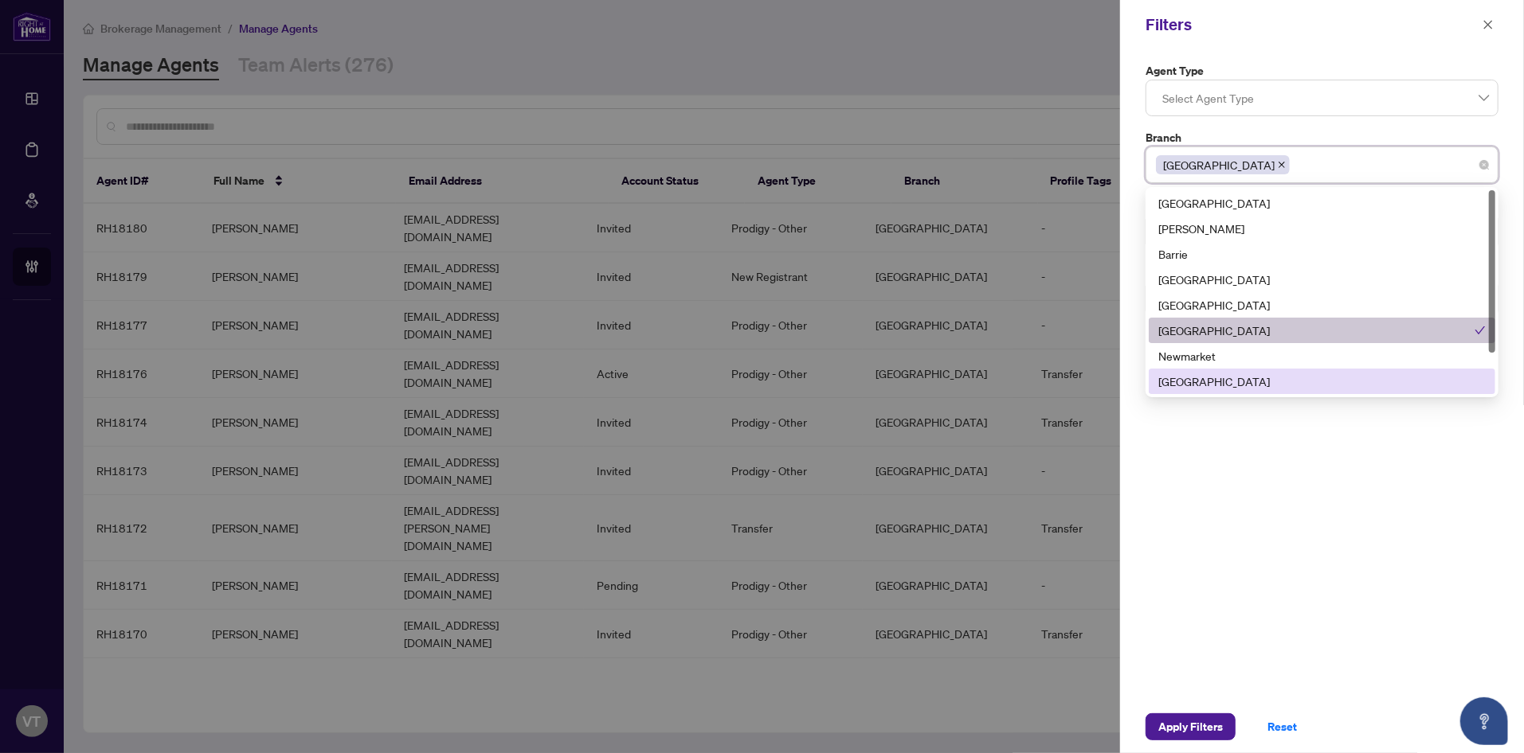  What do you see at coordinates (1282, 727) in the screenshot?
I see `button: Reset` at bounding box center [1282, 727].